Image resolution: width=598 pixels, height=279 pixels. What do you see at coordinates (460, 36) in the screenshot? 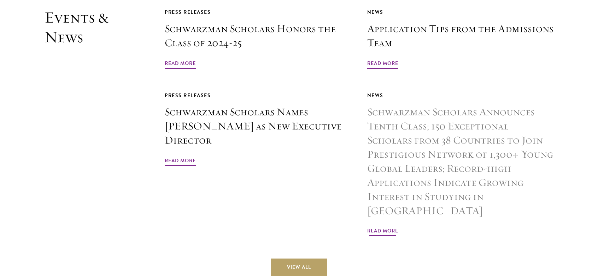
I see `h3: Application Tips from the Admissions Team` at bounding box center [460, 36].